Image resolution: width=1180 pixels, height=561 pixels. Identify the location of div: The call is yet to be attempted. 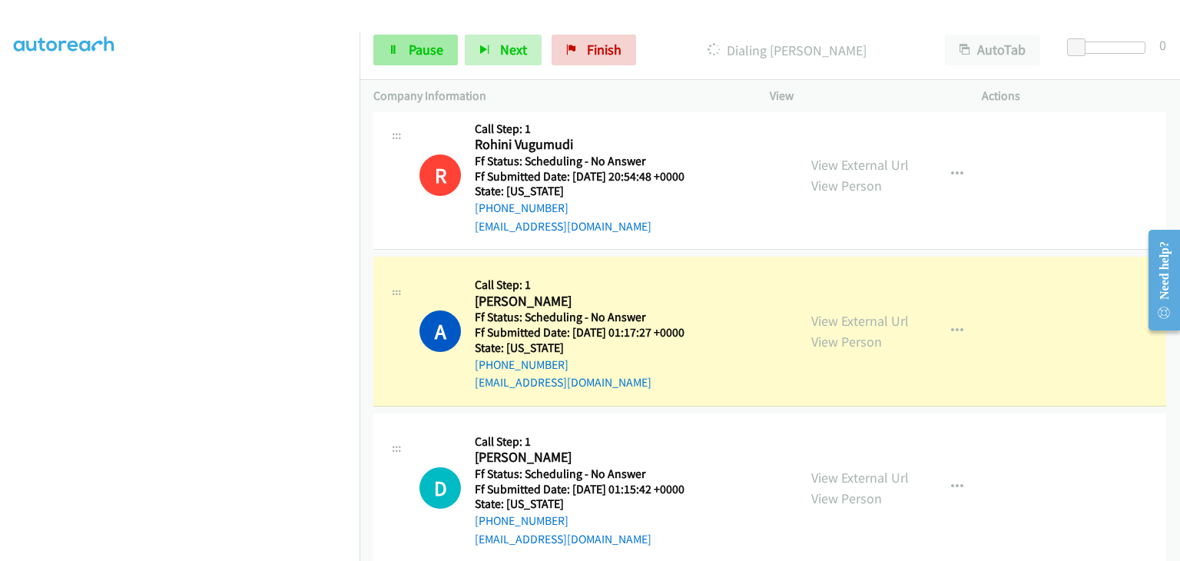
(440, 488).